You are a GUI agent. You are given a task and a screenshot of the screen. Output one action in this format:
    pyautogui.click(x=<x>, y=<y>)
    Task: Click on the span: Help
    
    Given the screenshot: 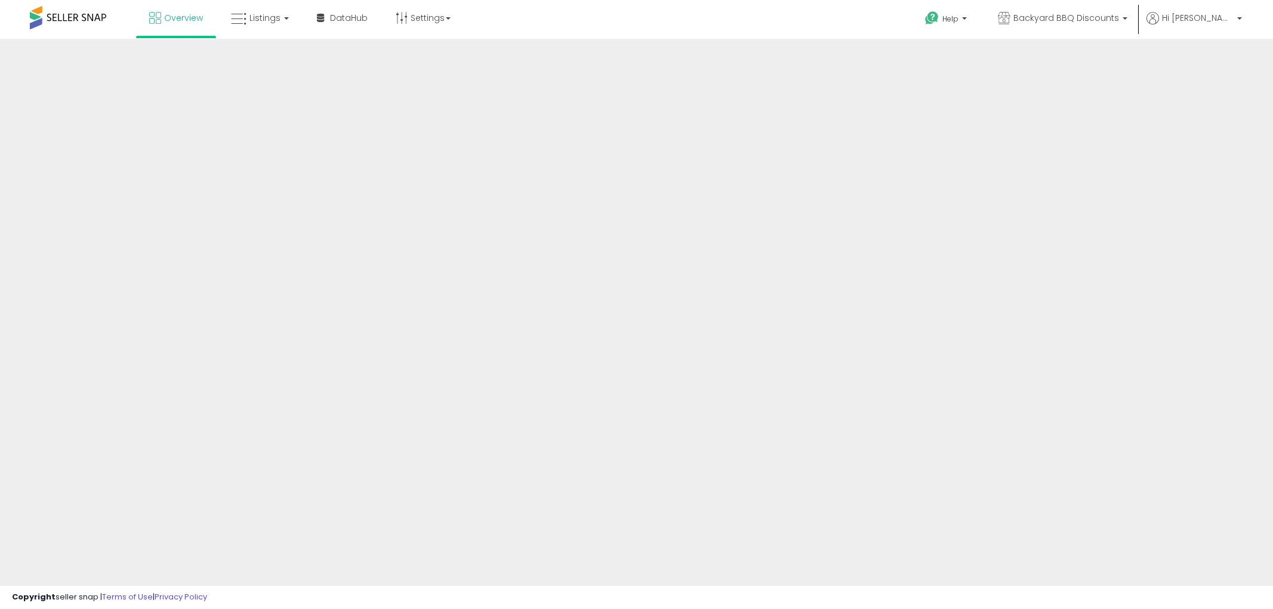 What is the action you would take?
    pyautogui.click(x=950, y=18)
    